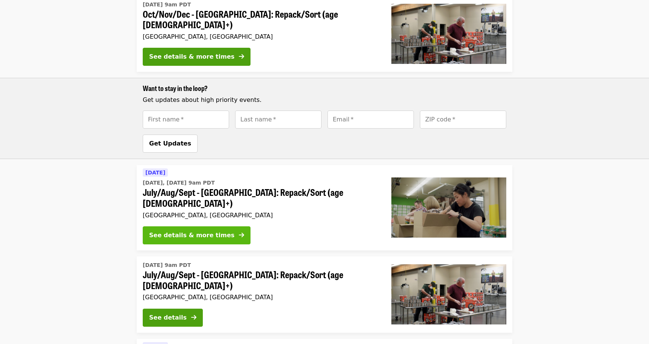 The width and height of the screenshot is (649, 344). I want to click on img: July/Aug/Sept - Portland: Repack/Sort (age 8+) organized by Oregon Food Bank, so click(449, 207).